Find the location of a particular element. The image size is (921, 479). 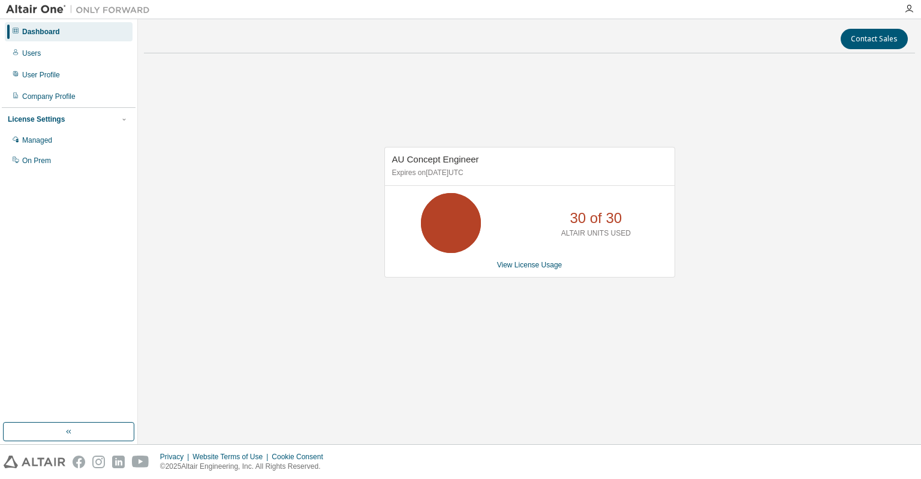

div: Cookie Consent is located at coordinates (300, 457).